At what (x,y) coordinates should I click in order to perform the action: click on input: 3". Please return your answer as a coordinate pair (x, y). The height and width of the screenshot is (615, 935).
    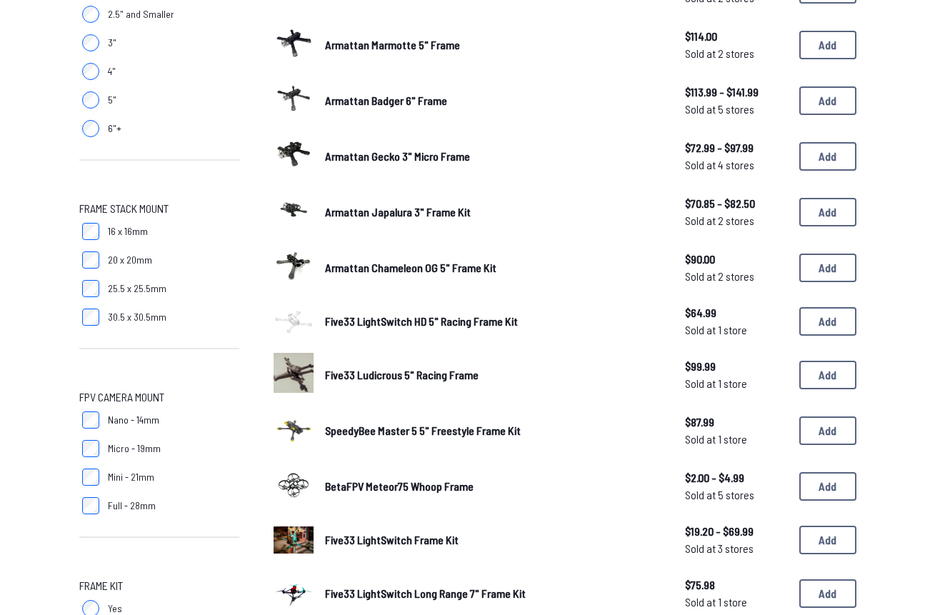
    Looking at the image, I should click on (91, 43).